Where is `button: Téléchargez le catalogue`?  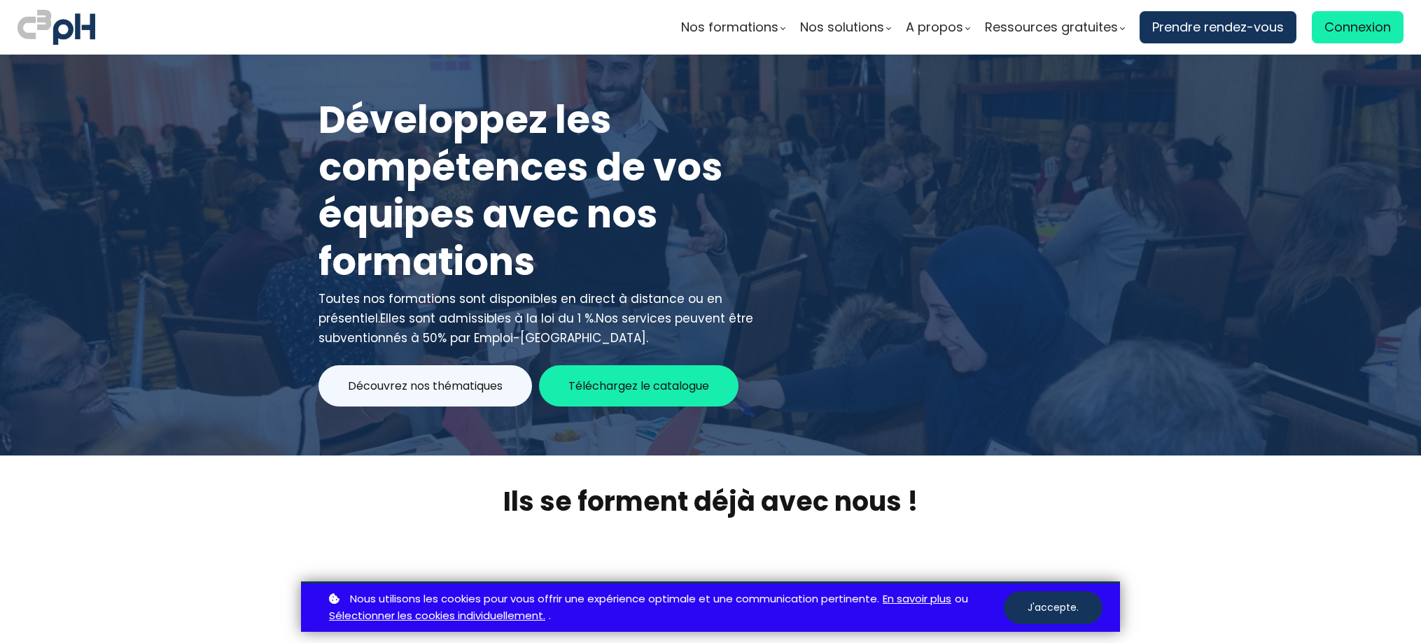
button: Téléchargez le catalogue is located at coordinates (639, 386).